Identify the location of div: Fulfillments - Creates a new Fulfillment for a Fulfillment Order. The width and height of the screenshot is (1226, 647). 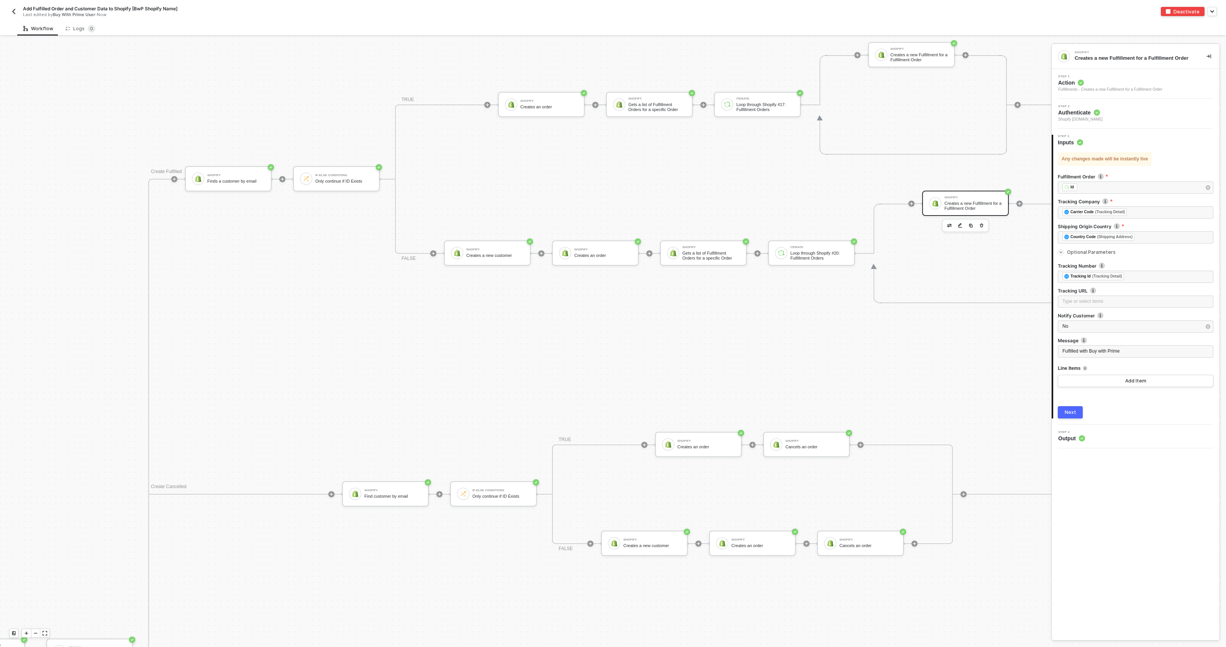
(1110, 90).